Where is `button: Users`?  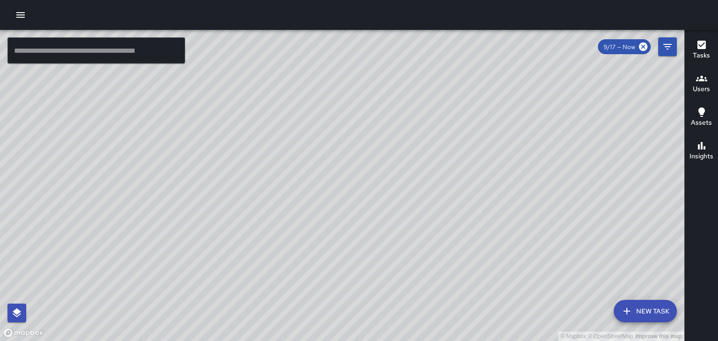
button: Users is located at coordinates (701, 84).